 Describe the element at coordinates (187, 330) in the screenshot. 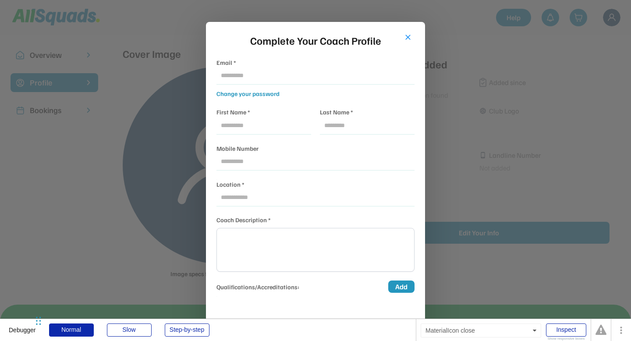

I see `div: Step-by-step` at that location.